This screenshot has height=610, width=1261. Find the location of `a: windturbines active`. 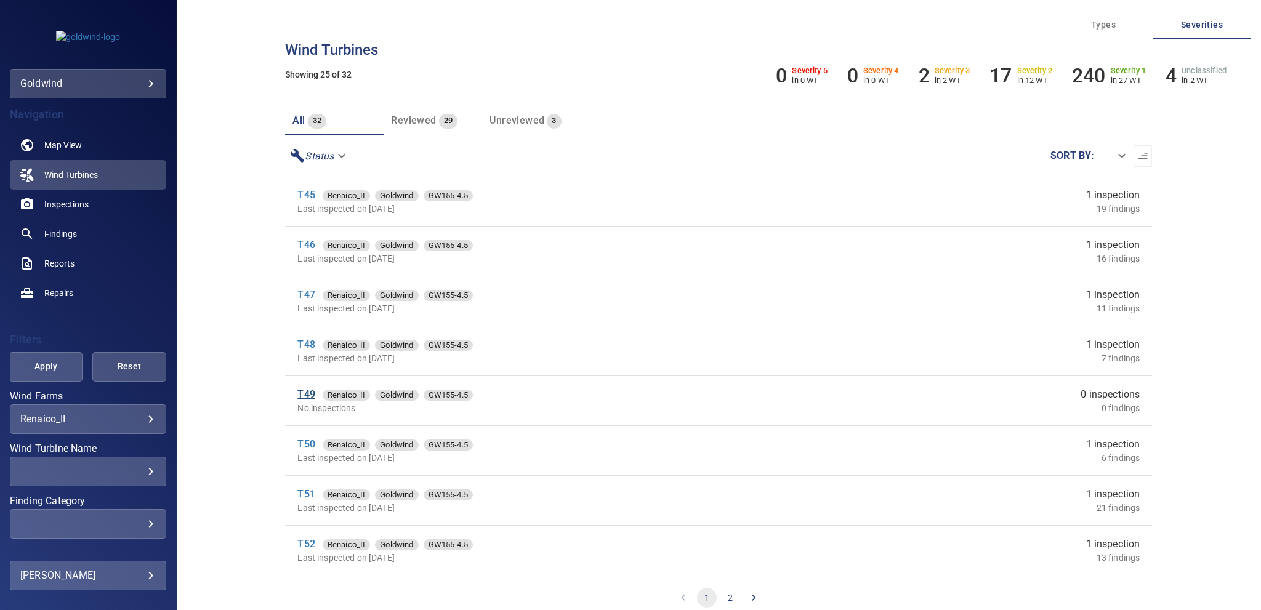

a: windturbines active is located at coordinates (88, 175).